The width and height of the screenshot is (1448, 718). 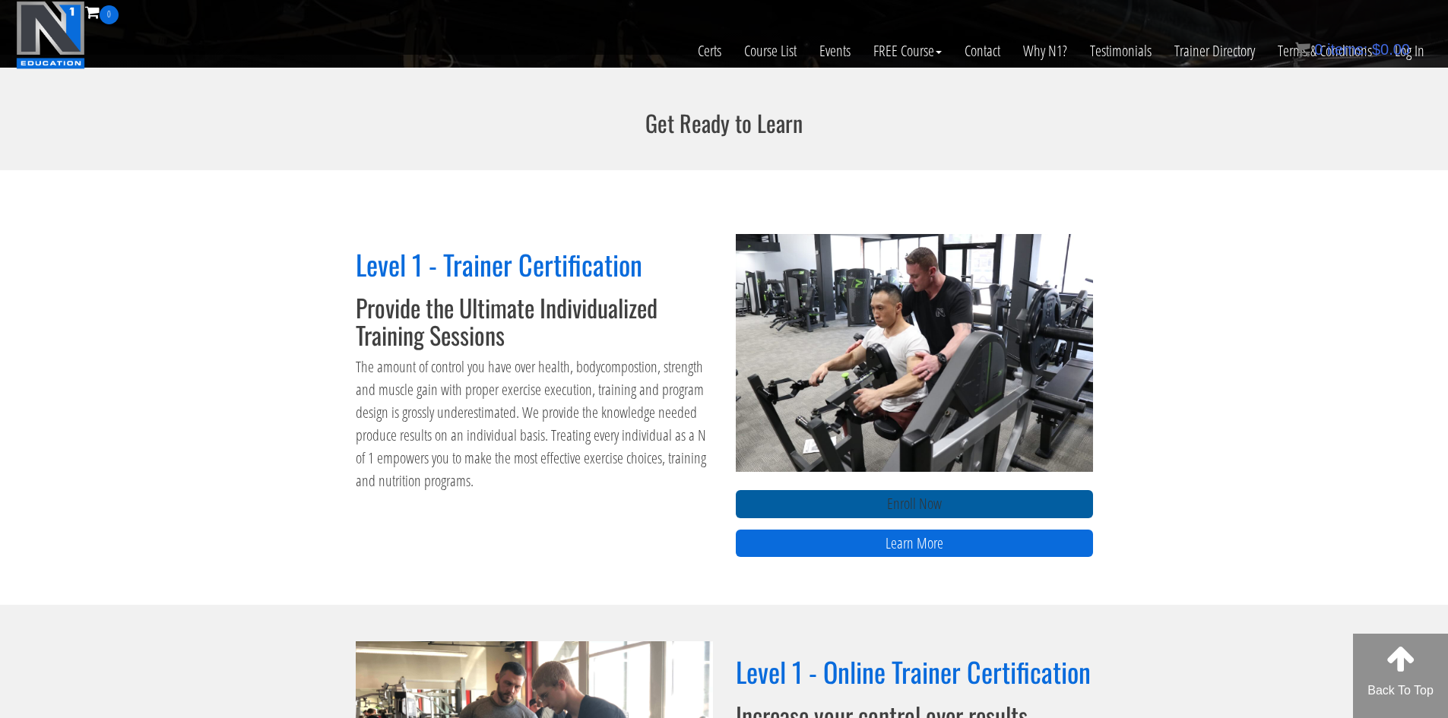 I want to click on span: items:, so click(x=1347, y=49).